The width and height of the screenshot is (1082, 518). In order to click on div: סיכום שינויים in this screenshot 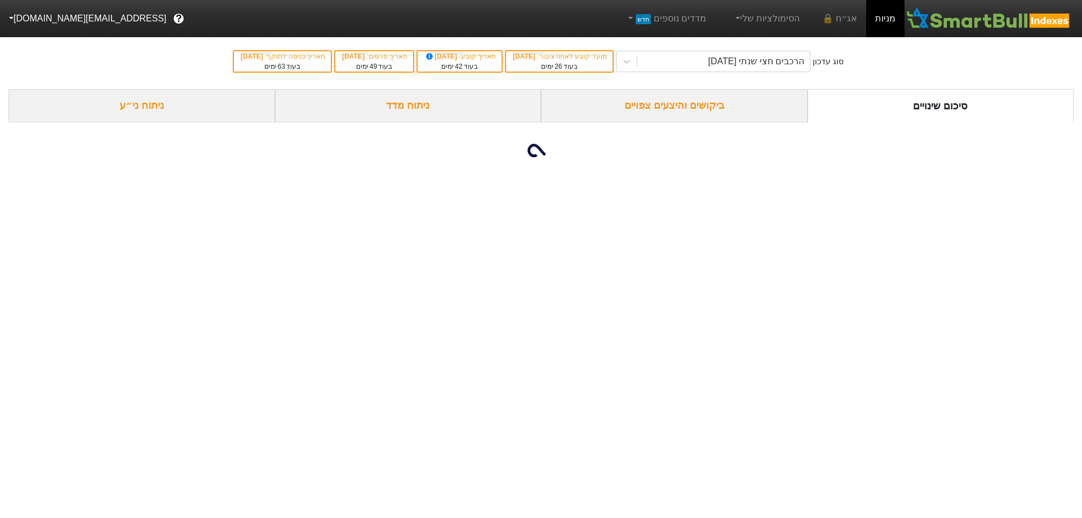, I will do `click(940, 105)`.